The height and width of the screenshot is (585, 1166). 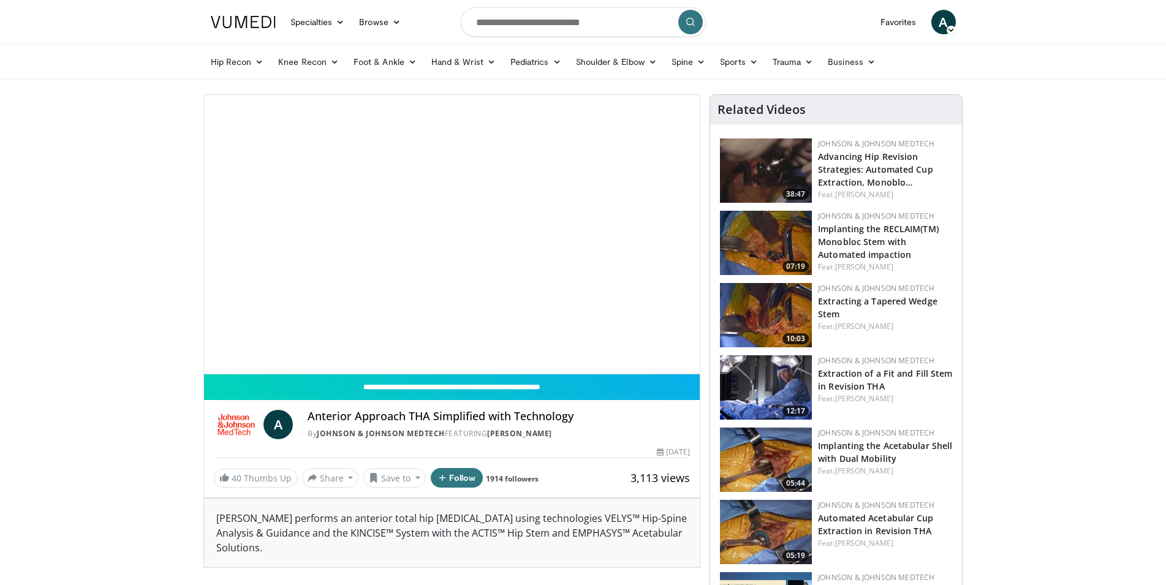 I want to click on a: Shoulder & Elbow, so click(x=616, y=62).